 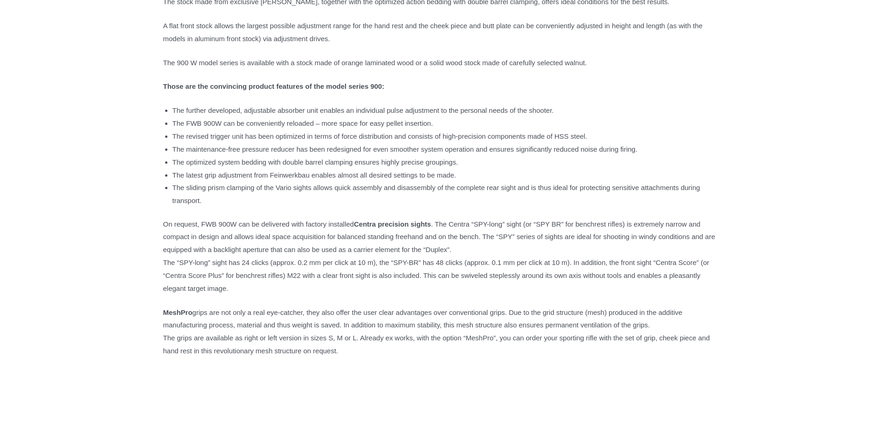 What do you see at coordinates (445, 136) in the screenshot?
I see `li: The revised trigger unit has been optimized in terms of force distribution and consists of high-p...` at bounding box center [445, 136].